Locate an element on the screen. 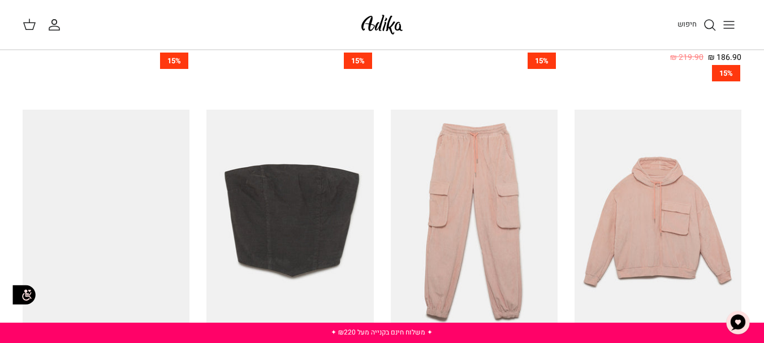 The height and width of the screenshot is (343, 764). span: 219.90 ₪ is located at coordinates (686, 58).